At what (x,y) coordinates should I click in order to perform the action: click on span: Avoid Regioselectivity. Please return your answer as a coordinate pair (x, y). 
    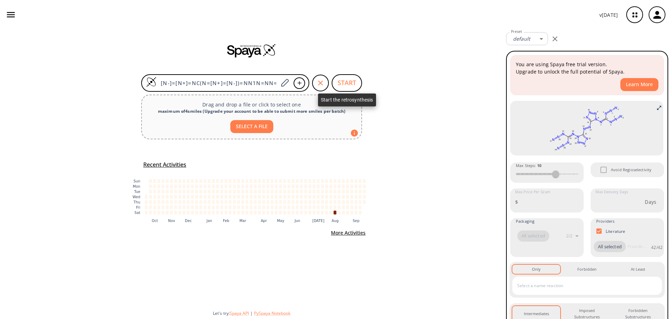
    Looking at the image, I should click on (631, 170).